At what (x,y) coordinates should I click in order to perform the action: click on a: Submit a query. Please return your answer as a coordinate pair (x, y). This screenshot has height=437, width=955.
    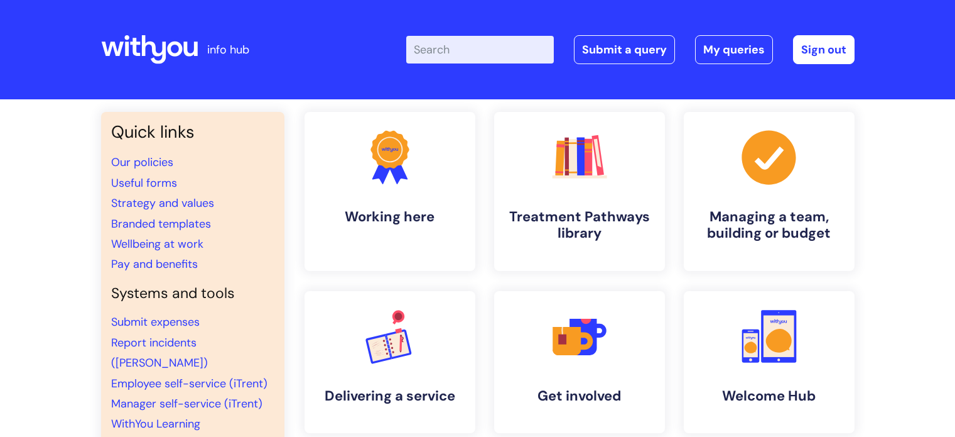
    Looking at the image, I should click on (624, 50).